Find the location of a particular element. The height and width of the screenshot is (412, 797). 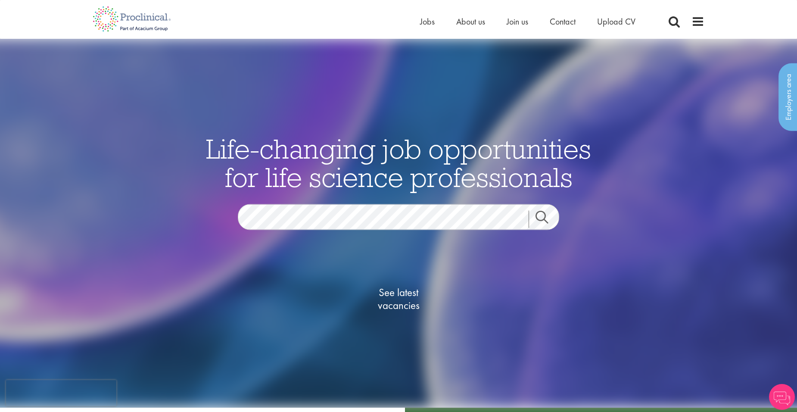

a: Join us is located at coordinates (517, 22).